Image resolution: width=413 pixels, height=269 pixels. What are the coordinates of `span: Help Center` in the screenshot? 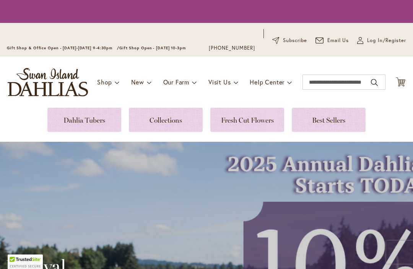 It's located at (267, 82).